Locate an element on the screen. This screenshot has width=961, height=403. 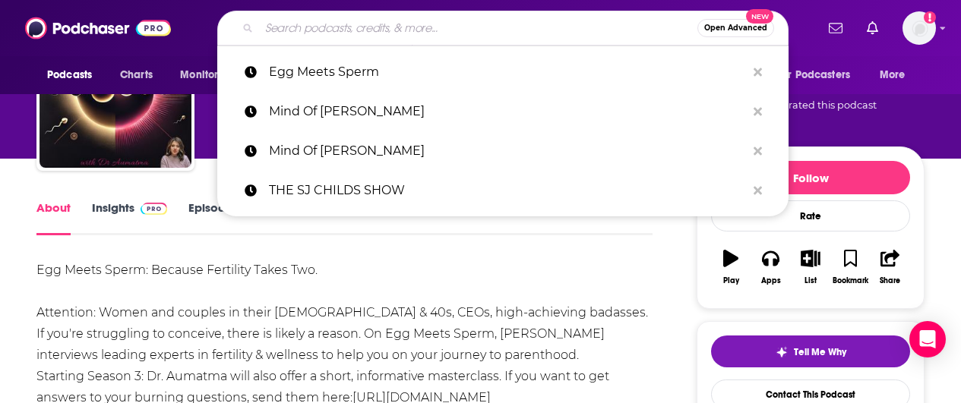
div: Rate is located at coordinates (811, 216).